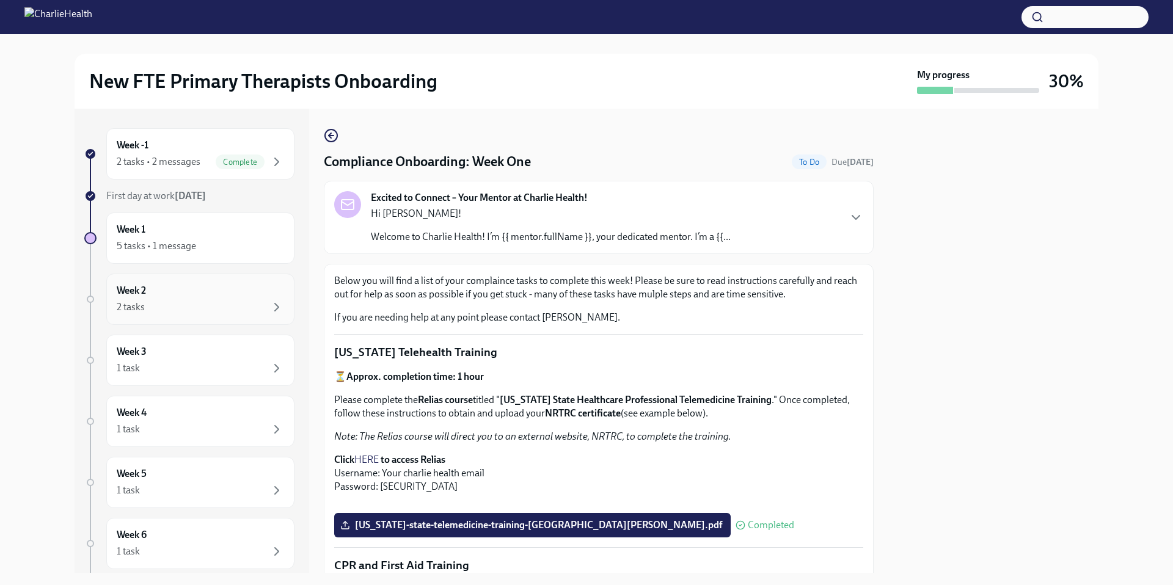 The image size is (1173, 585). I want to click on h4: Compliance Onboarding: Week One, so click(427, 162).